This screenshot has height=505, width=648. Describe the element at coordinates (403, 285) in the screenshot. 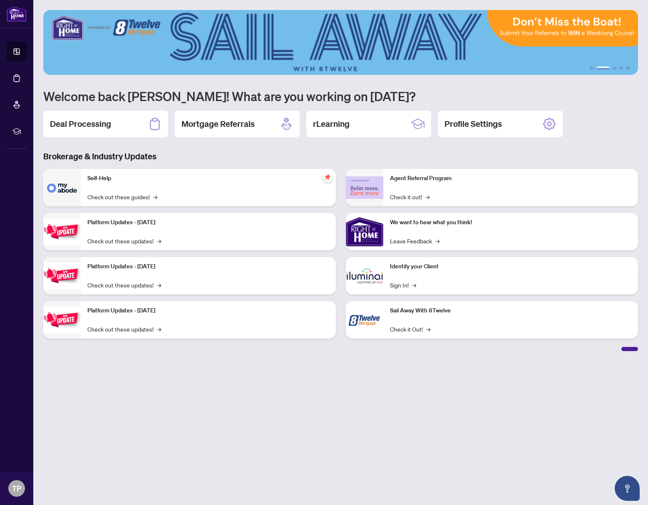

I see `a: Sign In!→` at that location.